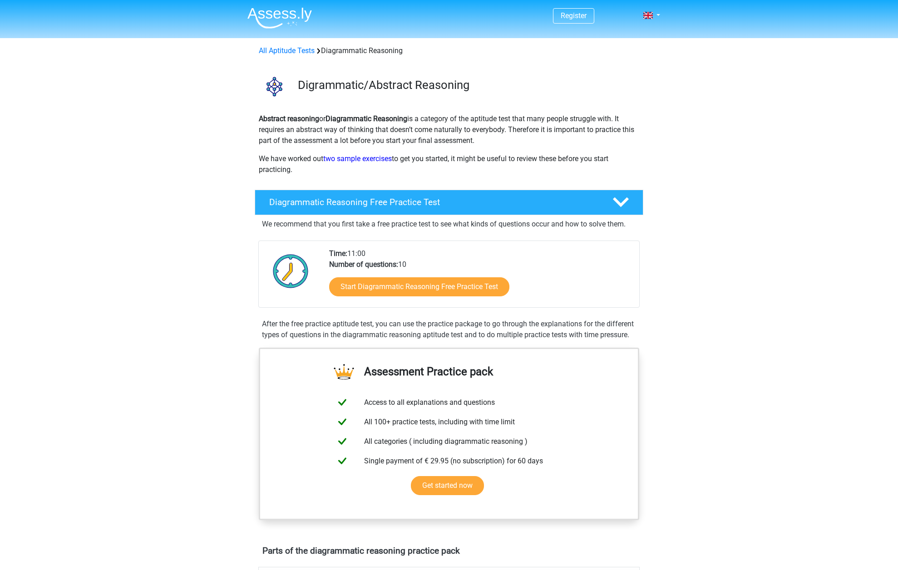  Describe the element at coordinates (449, 551) in the screenshot. I see `h4: Parts of the diagrammatic reasoning practice pack` at that location.